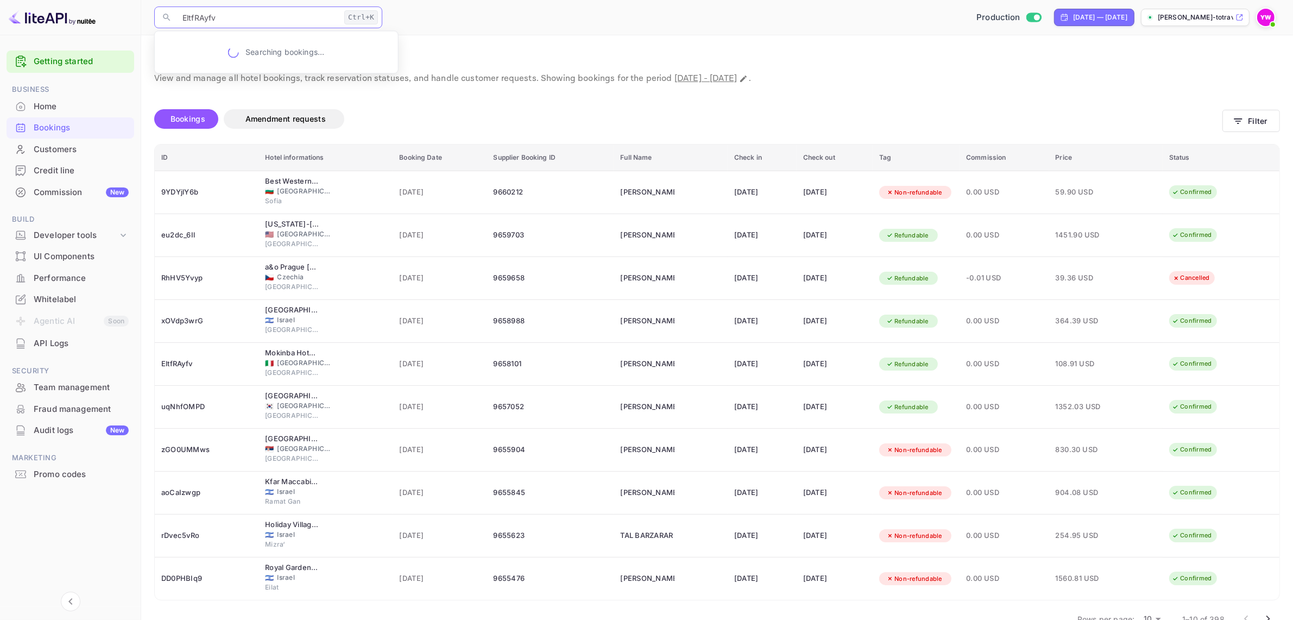 This screenshot has height=620, width=1293. Describe the element at coordinates (70, 192) in the screenshot. I see `div: CommissionNew` at that location.